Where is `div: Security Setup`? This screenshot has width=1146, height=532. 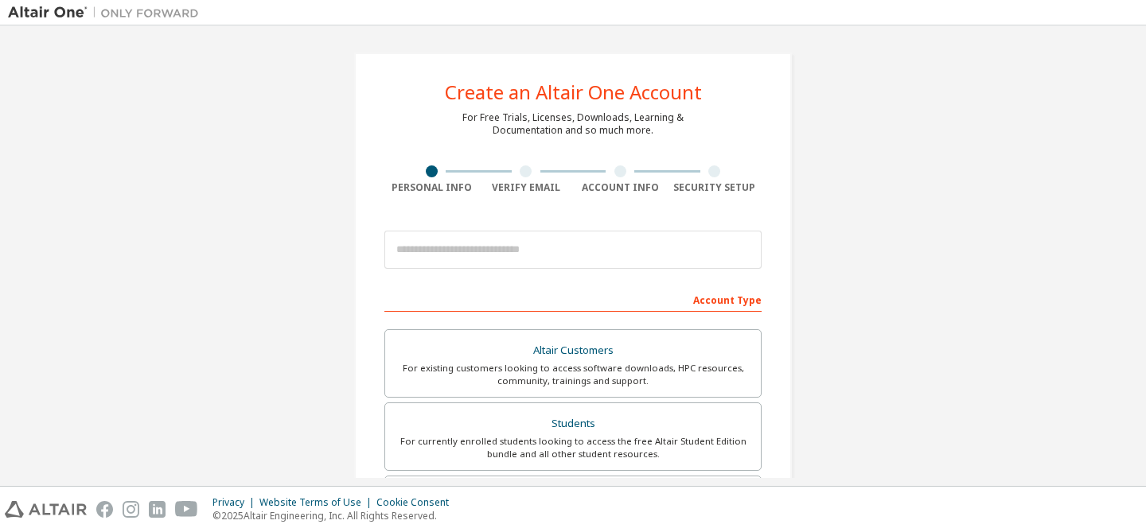
div: Security Setup is located at coordinates (715, 188).